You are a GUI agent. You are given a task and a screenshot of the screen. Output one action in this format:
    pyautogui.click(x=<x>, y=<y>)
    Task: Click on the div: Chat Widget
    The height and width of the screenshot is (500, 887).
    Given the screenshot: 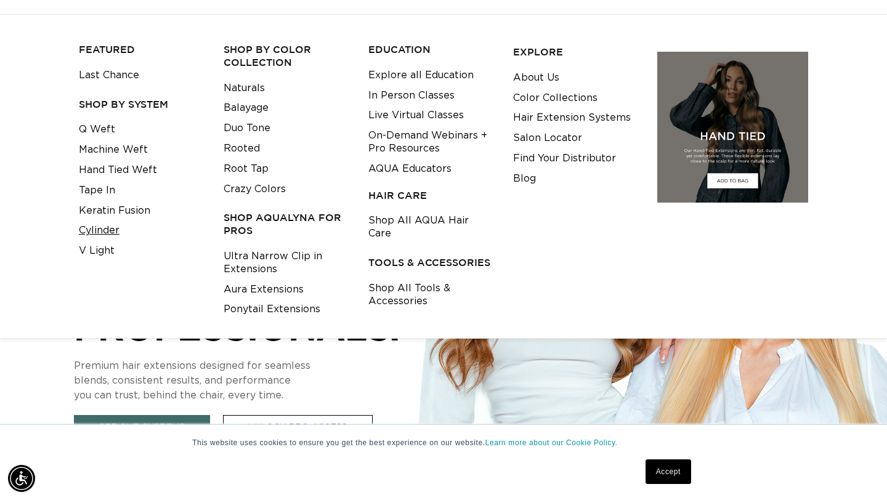 What is the action you would take?
    pyautogui.click(x=856, y=470)
    